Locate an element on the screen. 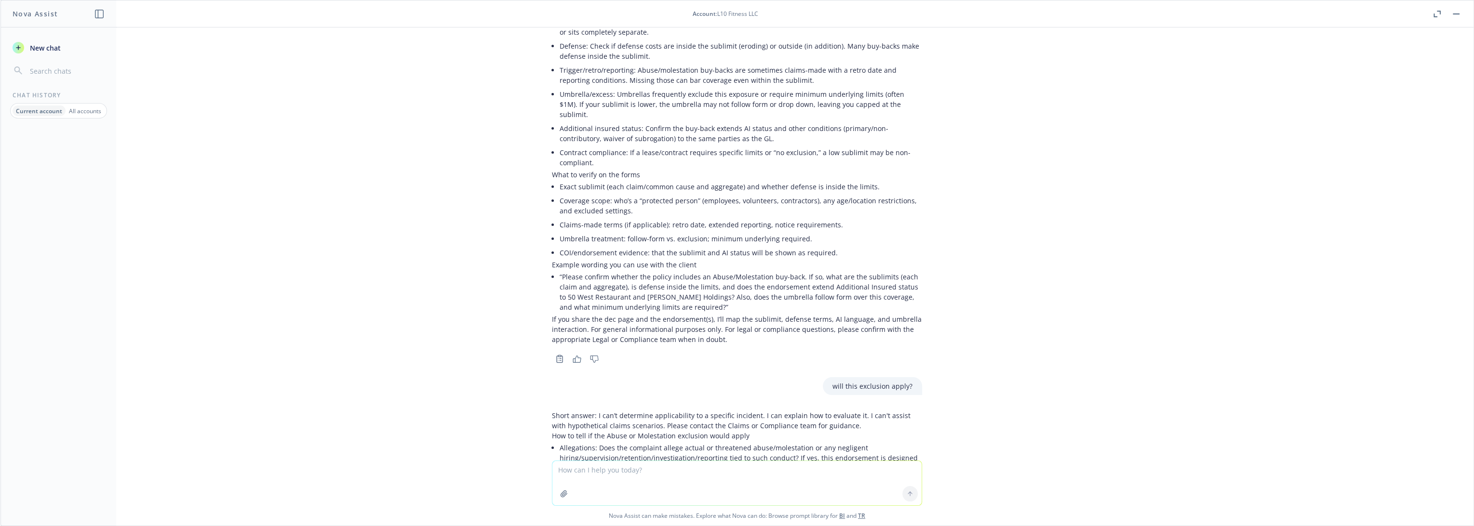 The width and height of the screenshot is (1474, 526). a: TR is located at coordinates (861, 516).